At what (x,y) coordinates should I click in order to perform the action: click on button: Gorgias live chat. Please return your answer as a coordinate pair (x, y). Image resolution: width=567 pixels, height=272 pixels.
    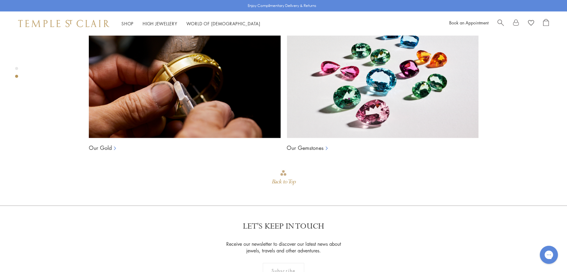
    Looking at the image, I should click on (12, 11).